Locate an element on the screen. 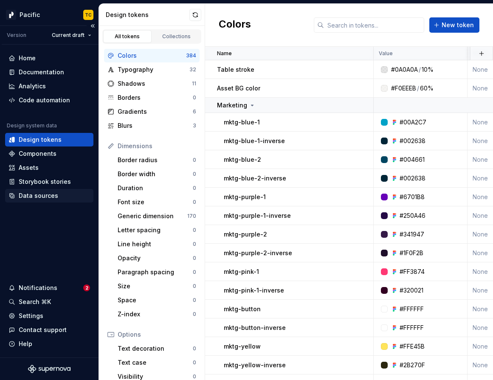  div: 384 is located at coordinates (191, 56).